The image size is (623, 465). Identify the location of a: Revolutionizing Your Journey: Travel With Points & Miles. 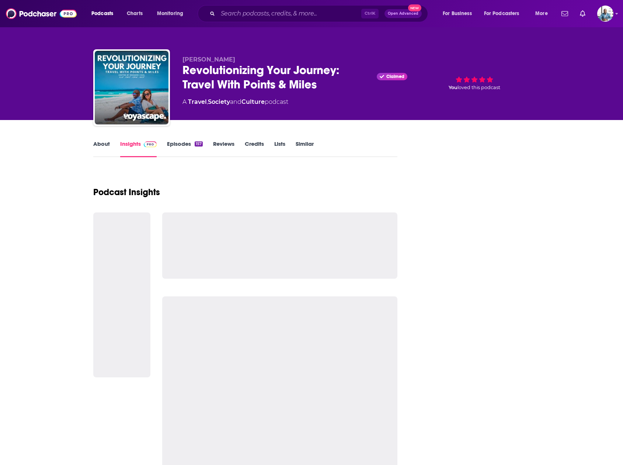
(132, 88).